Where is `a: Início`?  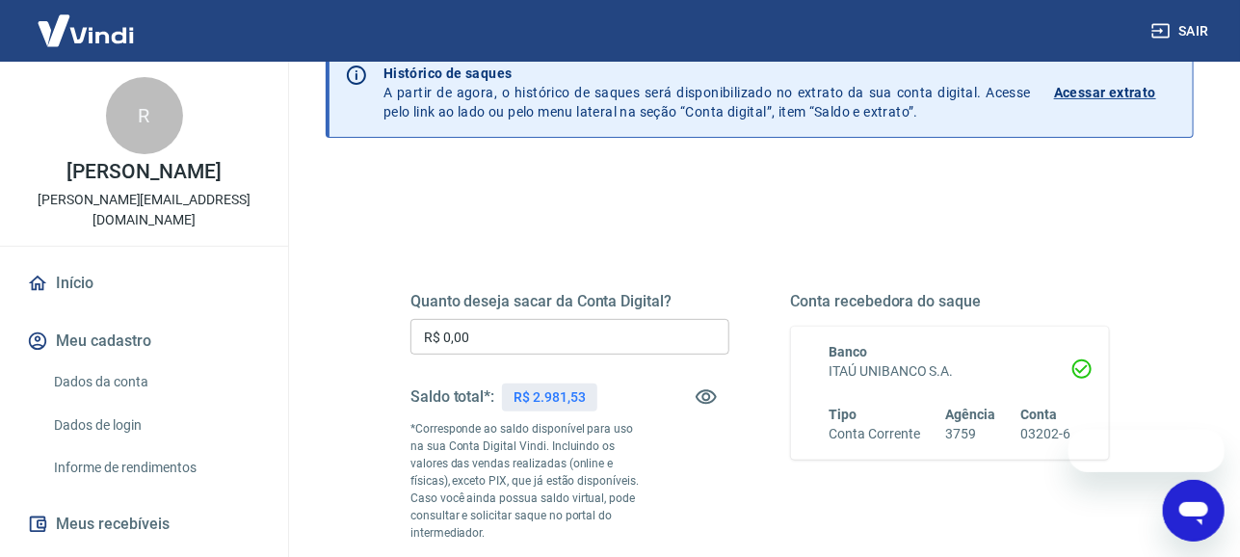 a: Início is located at coordinates (144, 283).